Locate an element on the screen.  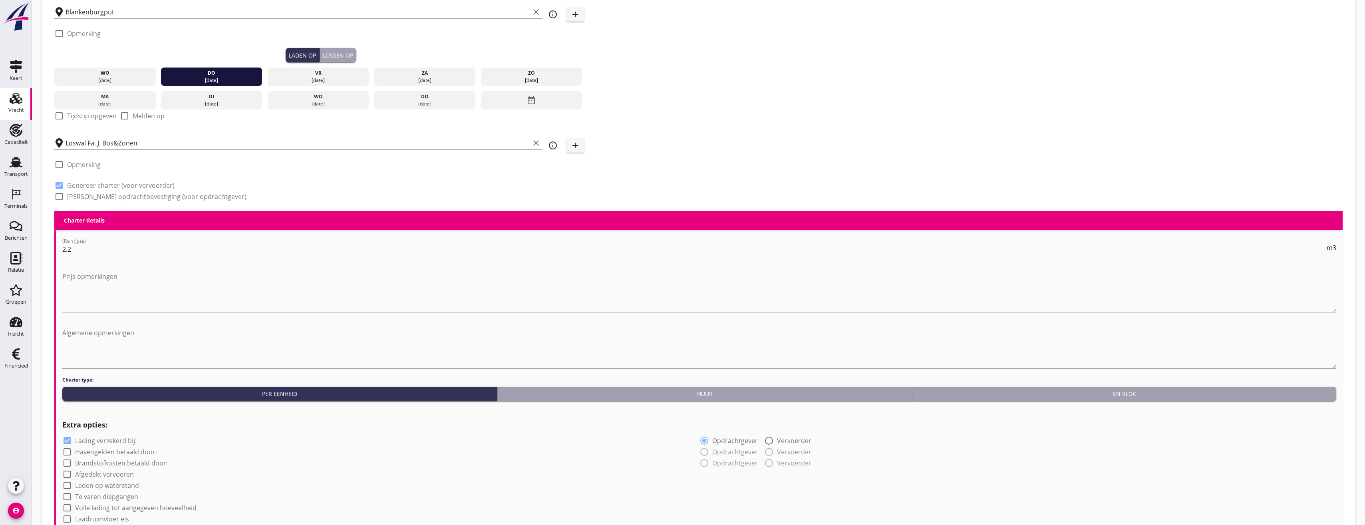
img: logo-small.a267ee39.svg is located at coordinates (16, 17).